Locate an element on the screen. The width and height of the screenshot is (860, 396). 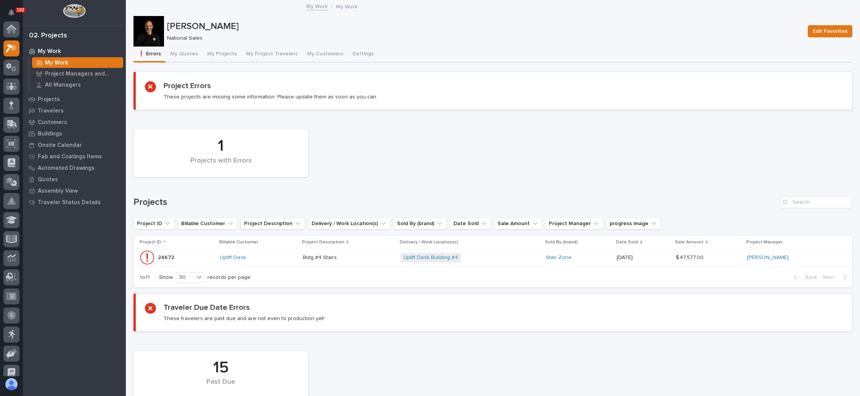
button: Delivery / Work Location(s) is located at coordinates (349, 223).